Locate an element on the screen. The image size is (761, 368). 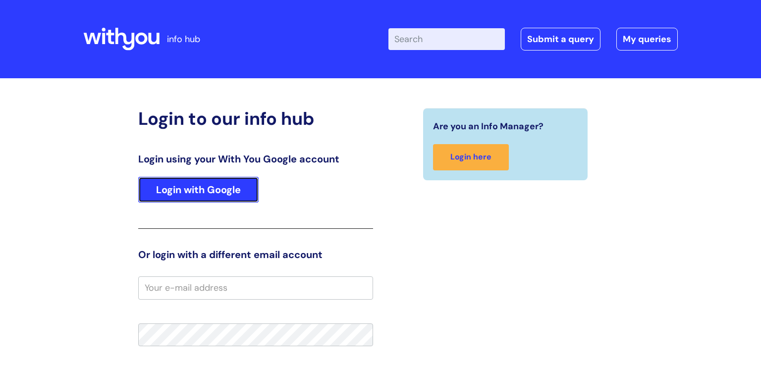
a: Login here is located at coordinates (471, 157).